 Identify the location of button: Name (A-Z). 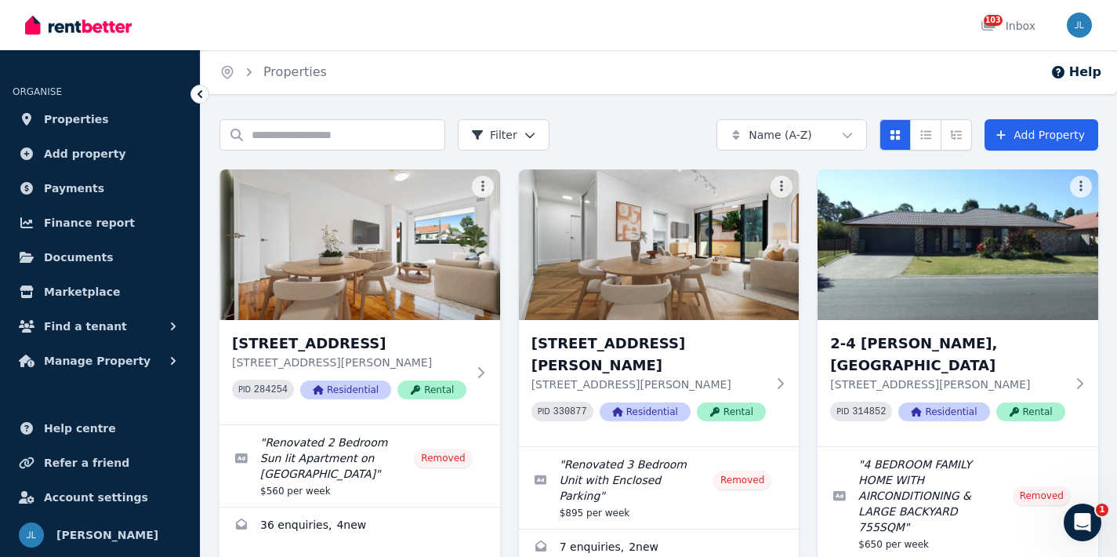
(792, 135).